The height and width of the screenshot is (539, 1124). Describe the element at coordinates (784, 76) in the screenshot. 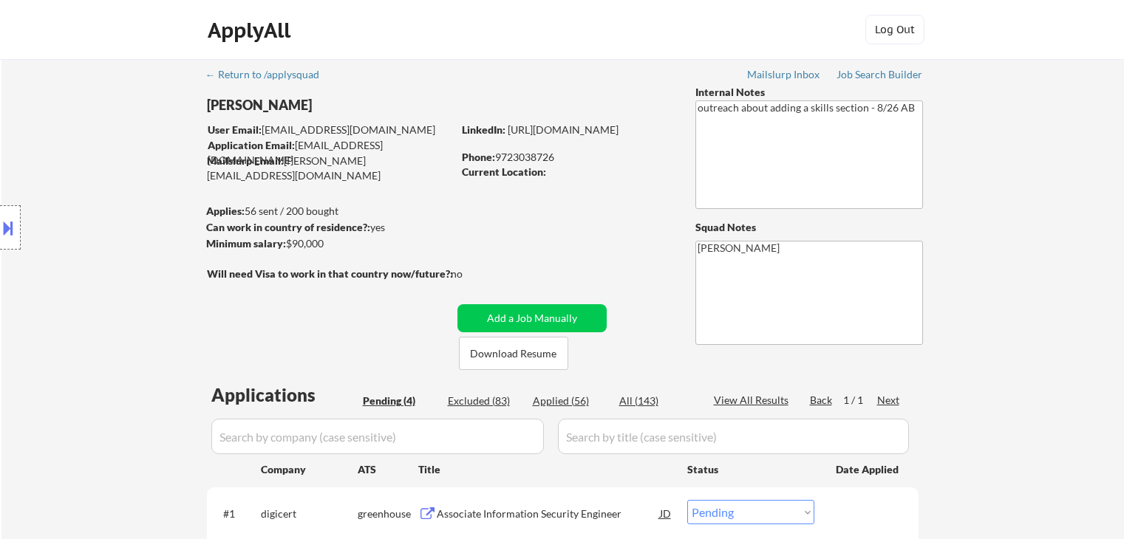

I see `a: Mailslurp Inbox` at that location.